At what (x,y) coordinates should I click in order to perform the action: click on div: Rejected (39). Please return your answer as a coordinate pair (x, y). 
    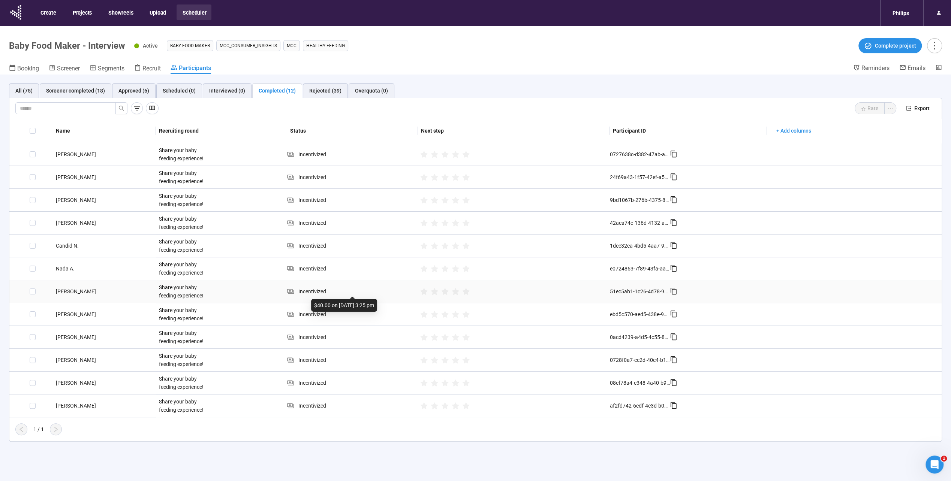
    Looking at the image, I should click on (325, 91).